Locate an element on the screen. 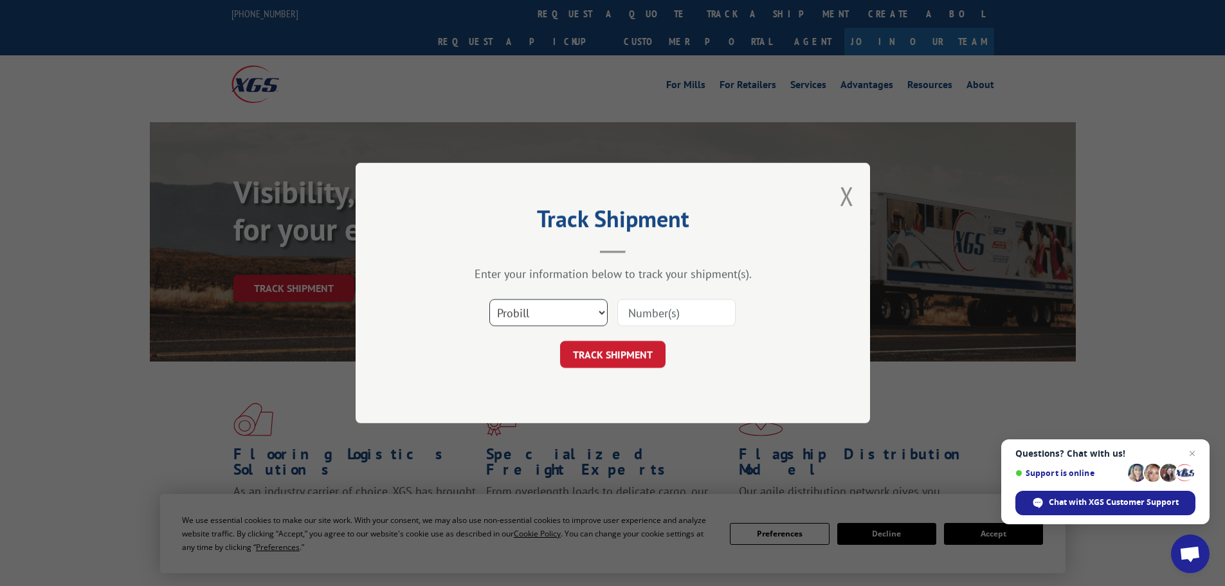  div: Open chat is located at coordinates (1190, 554).